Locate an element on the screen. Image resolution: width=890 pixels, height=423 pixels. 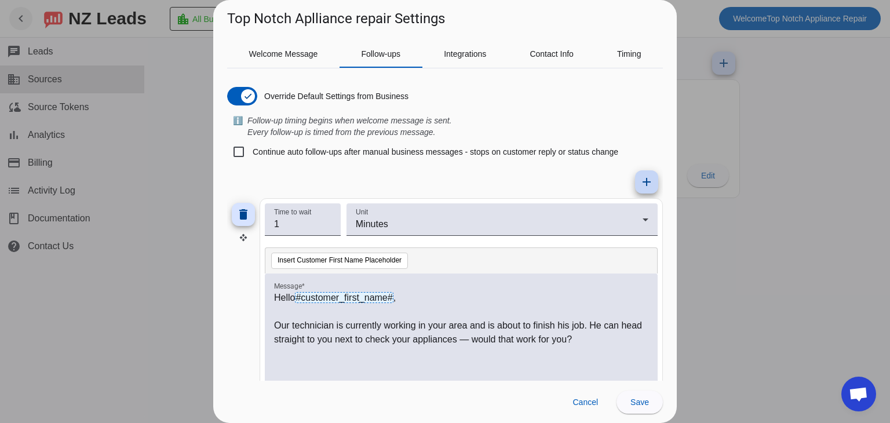
button: Insert Customer First Name Placeholder is located at coordinates (340, 261).